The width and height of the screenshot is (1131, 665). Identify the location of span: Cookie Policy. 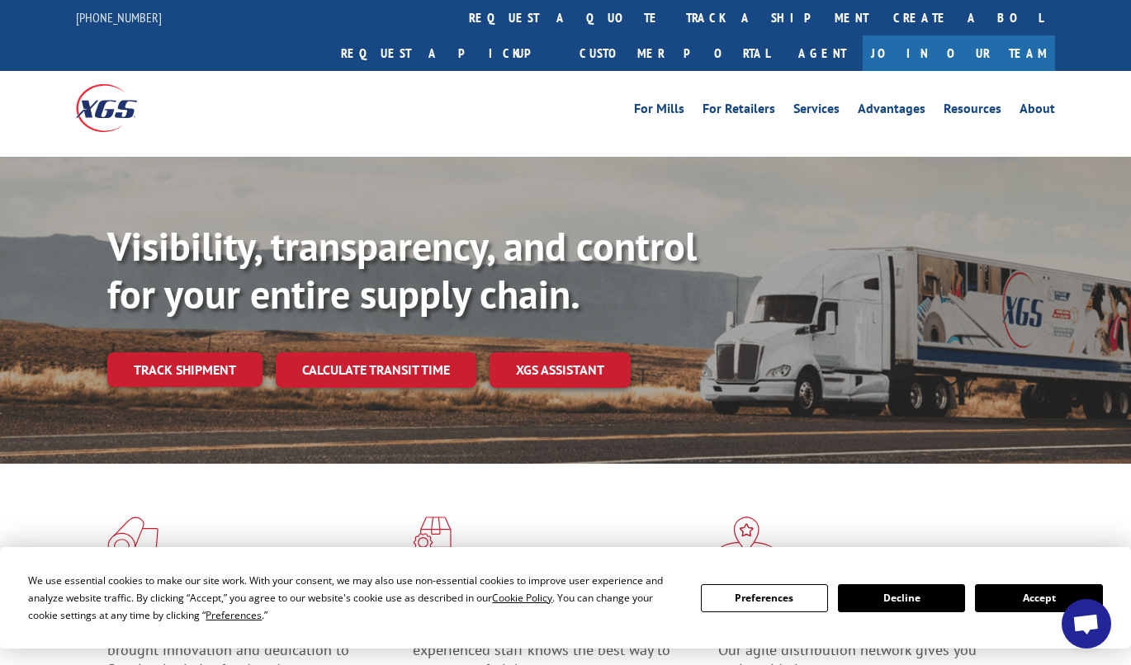
(522, 598).